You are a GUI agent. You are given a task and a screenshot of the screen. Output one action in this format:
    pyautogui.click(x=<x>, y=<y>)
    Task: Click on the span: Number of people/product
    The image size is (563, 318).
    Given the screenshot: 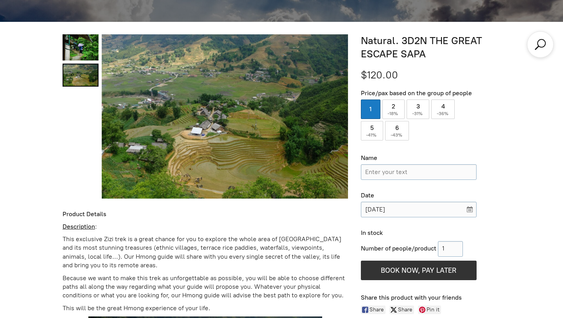 What is the action you would take?
    pyautogui.click(x=398, y=249)
    